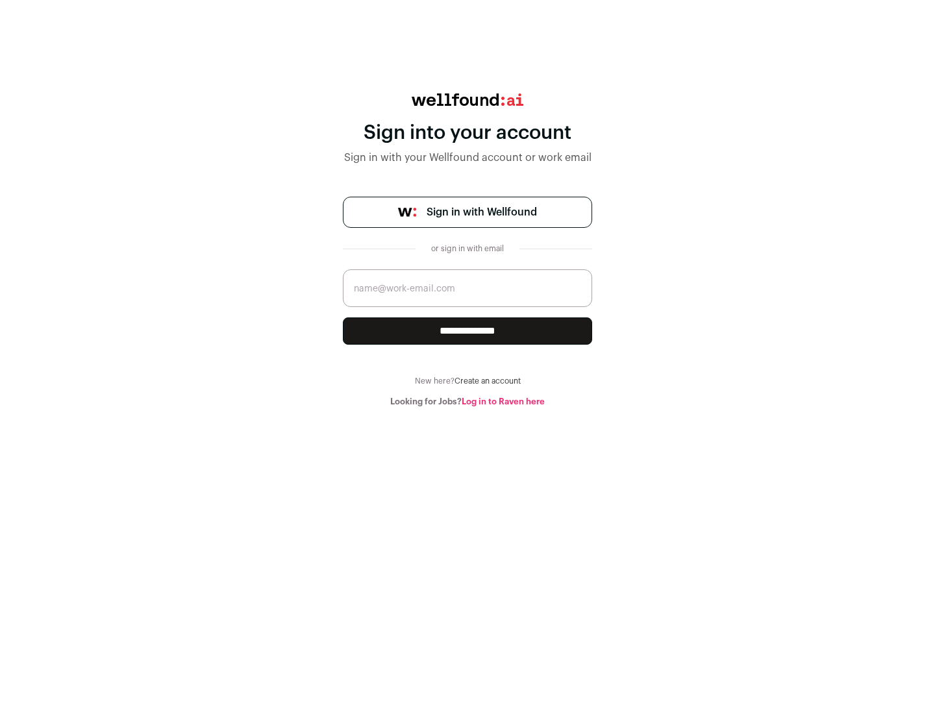 This screenshot has height=714, width=935. What do you see at coordinates (488, 381) in the screenshot?
I see `a: Create an account` at bounding box center [488, 381].